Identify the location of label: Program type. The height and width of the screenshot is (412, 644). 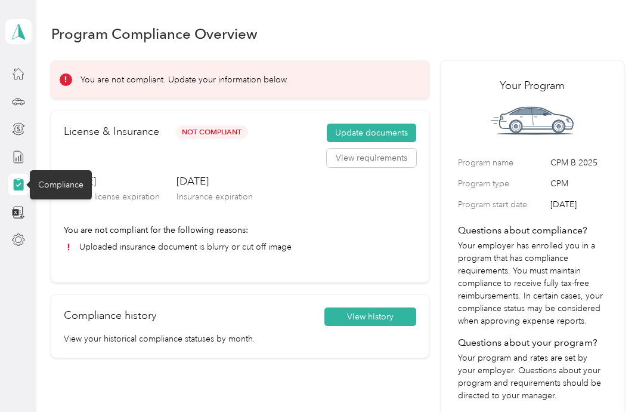
(502, 183).